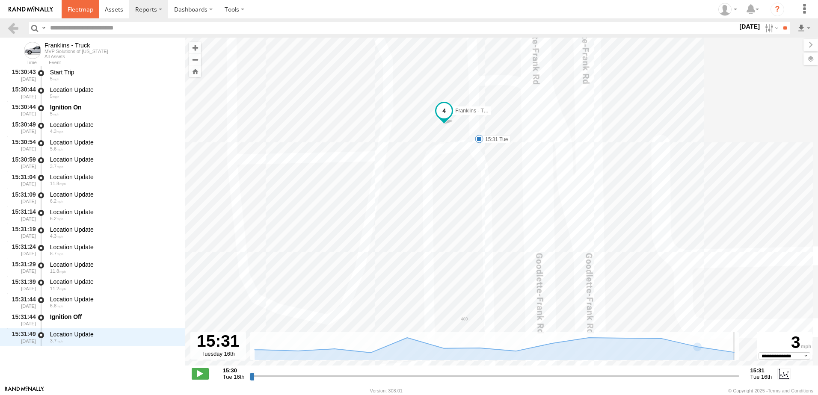 The image size is (818, 395). I want to click on button: Zoom Home, so click(195, 71).